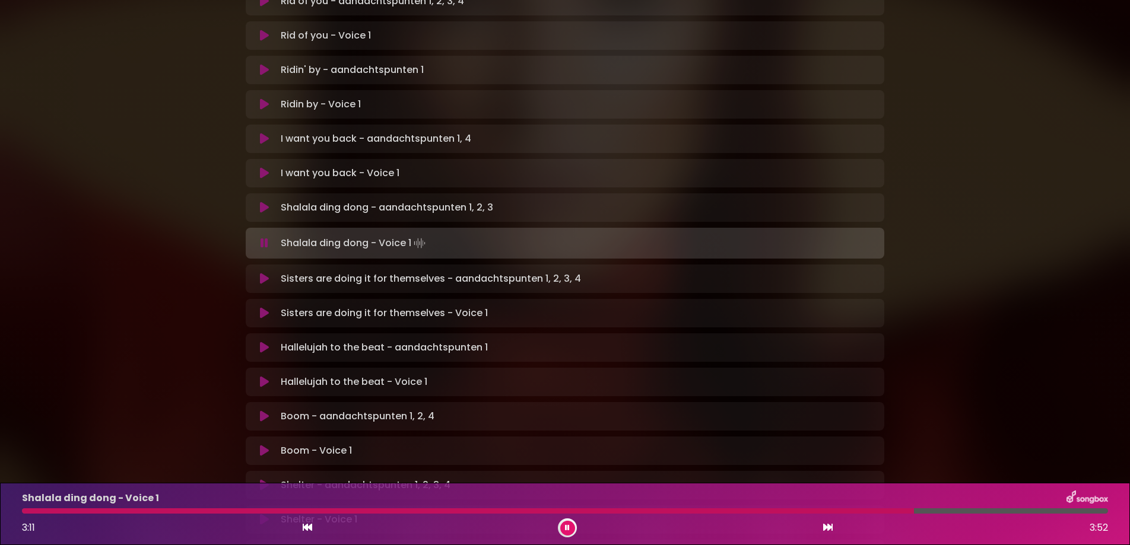 This screenshot has height=545, width=1130. I want to click on img: waveform4.gif, so click(420, 243).